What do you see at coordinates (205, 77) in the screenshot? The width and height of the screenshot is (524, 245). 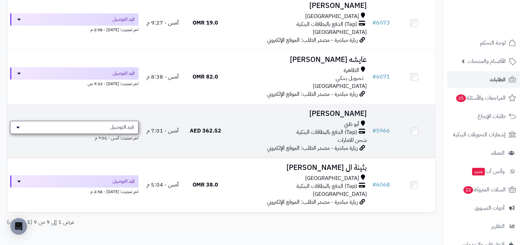 I see `span: 82.0 OMR` at bounding box center [205, 77].